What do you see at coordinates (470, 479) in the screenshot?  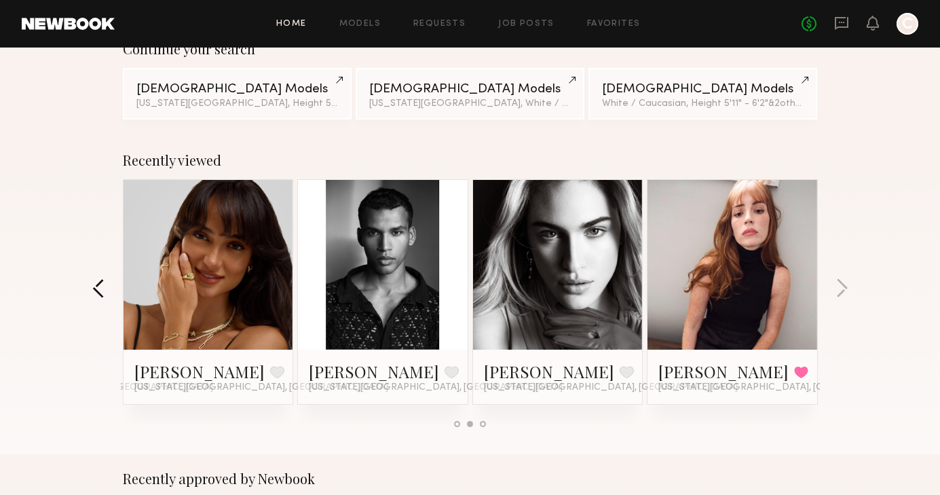 I see `div: Recently approved by Newbook` at bounding box center [470, 479].